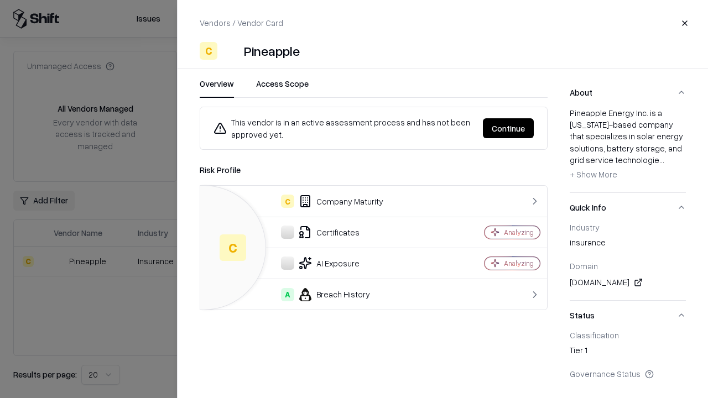 This screenshot has height=398, width=708. I want to click on div: Pineapple, so click(272, 51).